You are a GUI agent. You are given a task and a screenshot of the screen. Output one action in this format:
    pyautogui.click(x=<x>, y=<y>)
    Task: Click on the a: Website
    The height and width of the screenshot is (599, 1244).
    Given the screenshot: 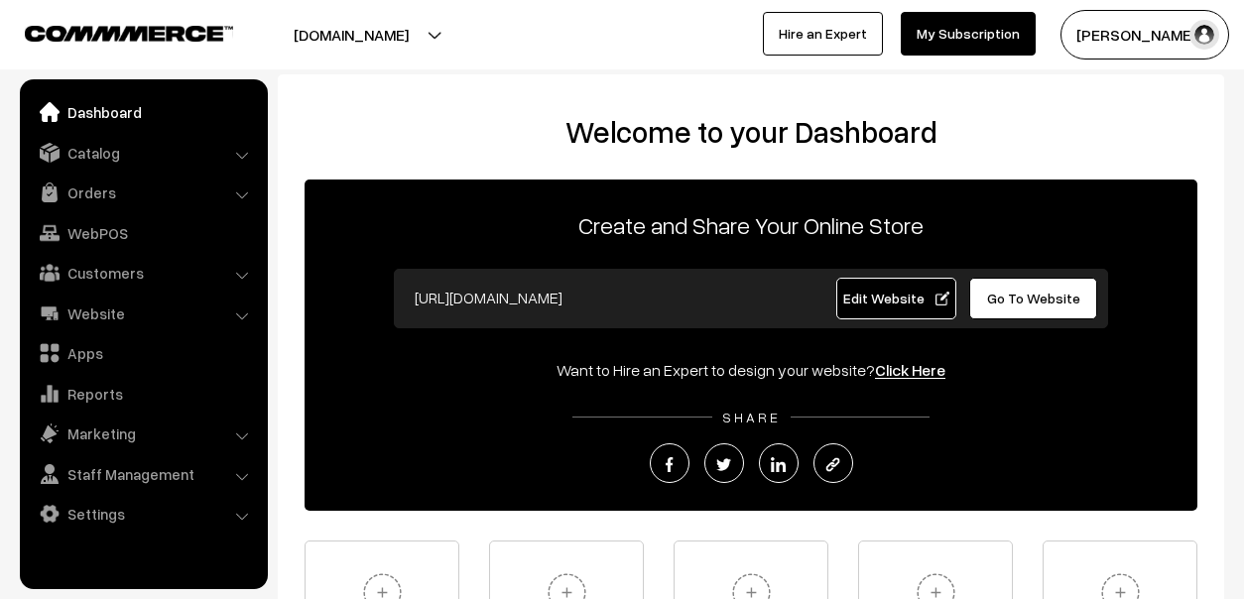 What is the action you would take?
    pyautogui.click(x=143, y=313)
    